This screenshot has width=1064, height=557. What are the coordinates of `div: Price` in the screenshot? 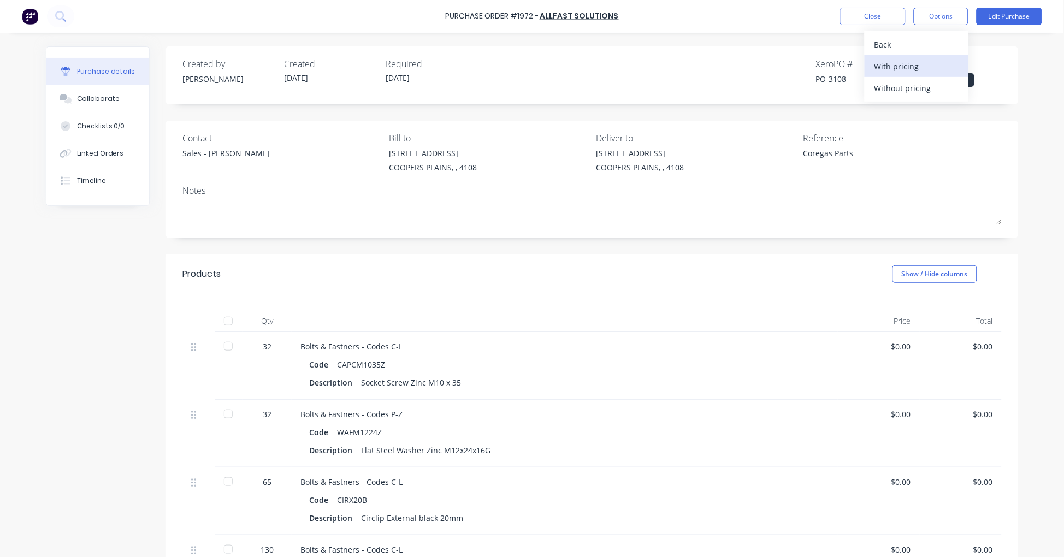 It's located at (879, 321).